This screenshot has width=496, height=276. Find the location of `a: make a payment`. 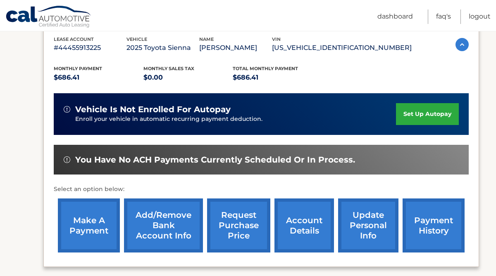

a: make a payment is located at coordinates (89, 225).